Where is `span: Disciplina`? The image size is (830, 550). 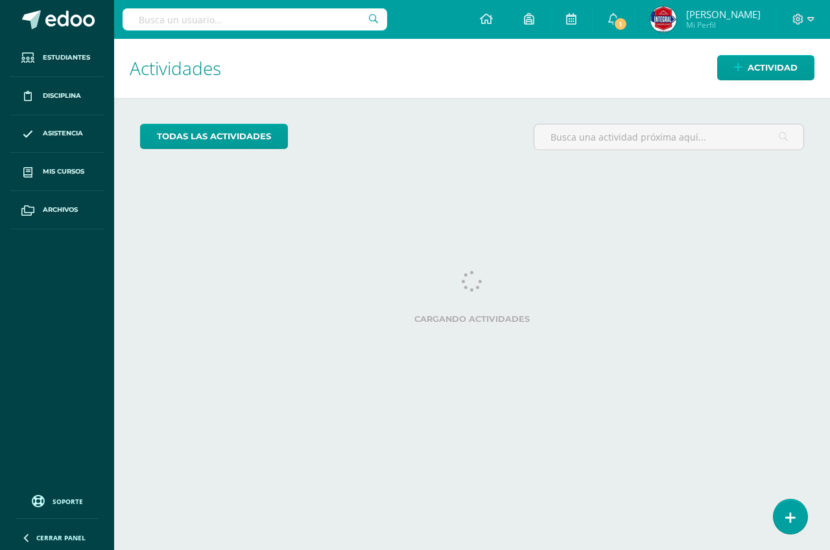
span: Disciplina is located at coordinates (62, 96).